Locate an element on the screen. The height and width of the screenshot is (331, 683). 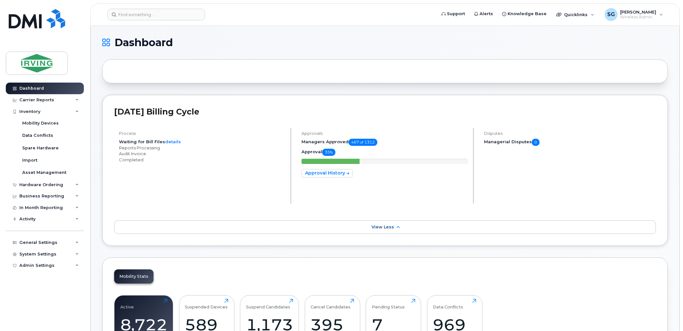
h5: Approval is located at coordinates (384, 152).